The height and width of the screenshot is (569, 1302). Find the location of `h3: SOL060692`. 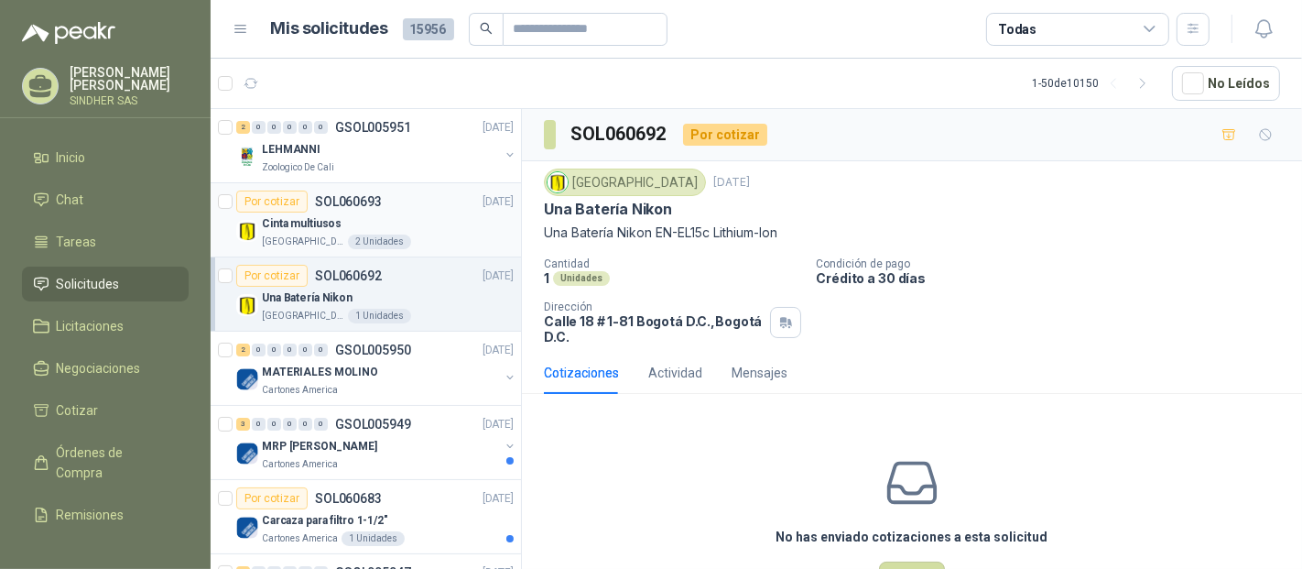

h3: SOL060692 is located at coordinates (619, 134).